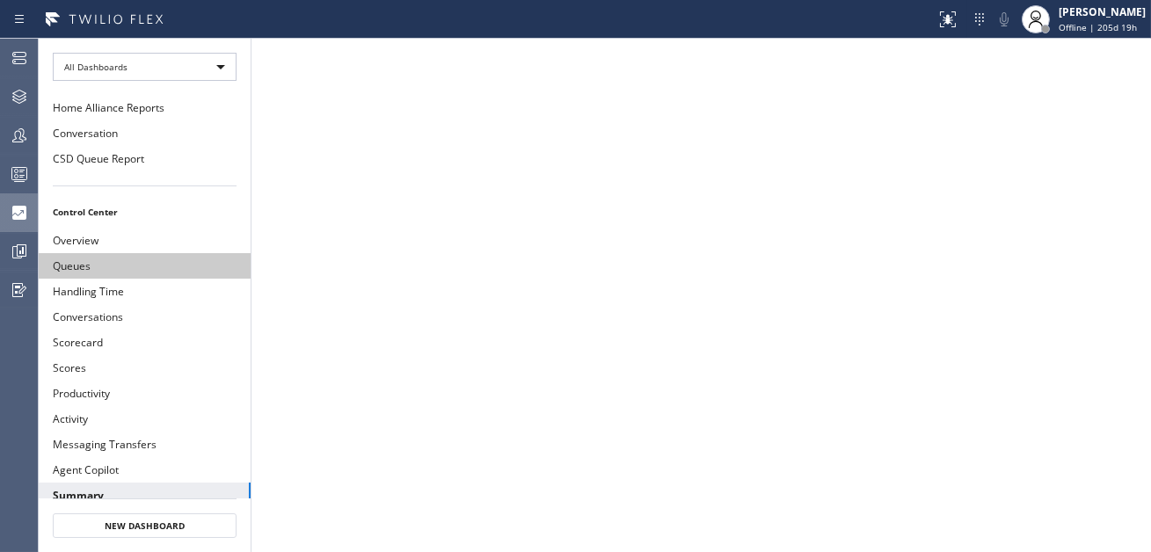 This screenshot has width=1151, height=552. Describe the element at coordinates (144, 266) in the screenshot. I see `button: Queues` at that location.